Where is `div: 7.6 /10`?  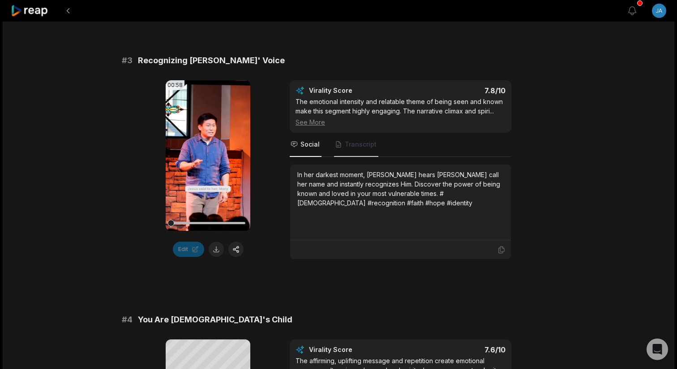 div: 7.6 /10 is located at coordinates (458, 349).